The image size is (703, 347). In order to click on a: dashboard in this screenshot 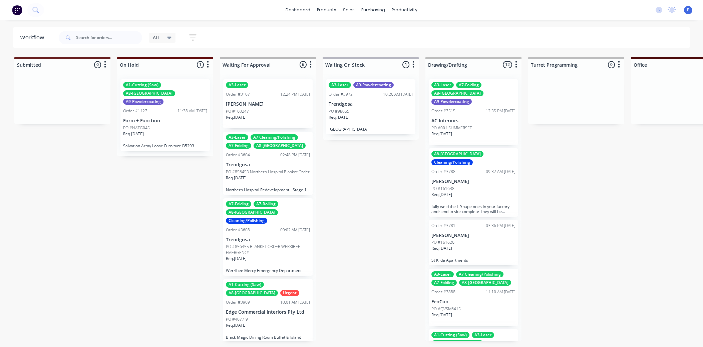, I will do `click(298, 10)`.